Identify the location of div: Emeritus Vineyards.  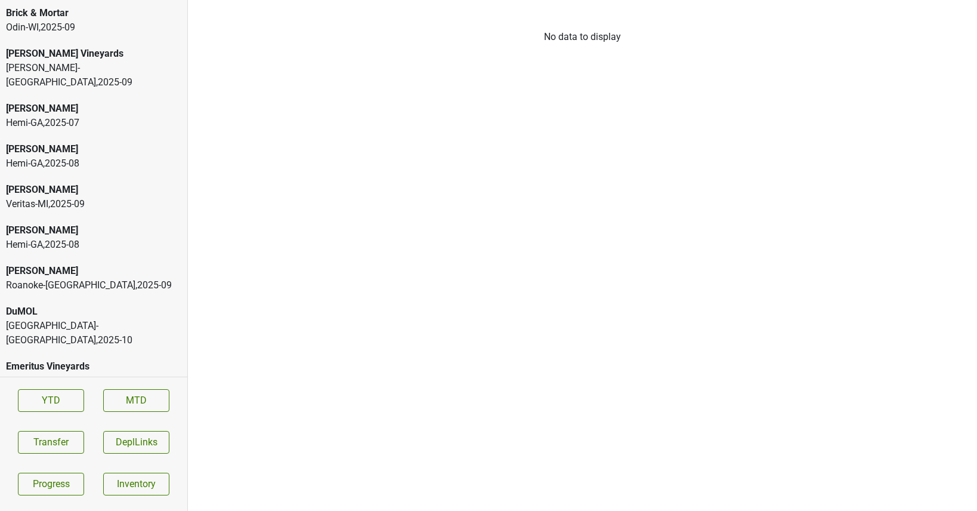
(94, 366).